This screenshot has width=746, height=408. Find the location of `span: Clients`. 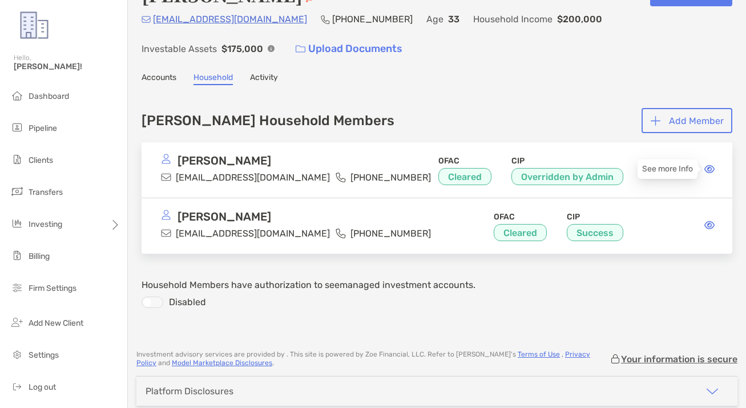

span: Clients is located at coordinates (41, 160).